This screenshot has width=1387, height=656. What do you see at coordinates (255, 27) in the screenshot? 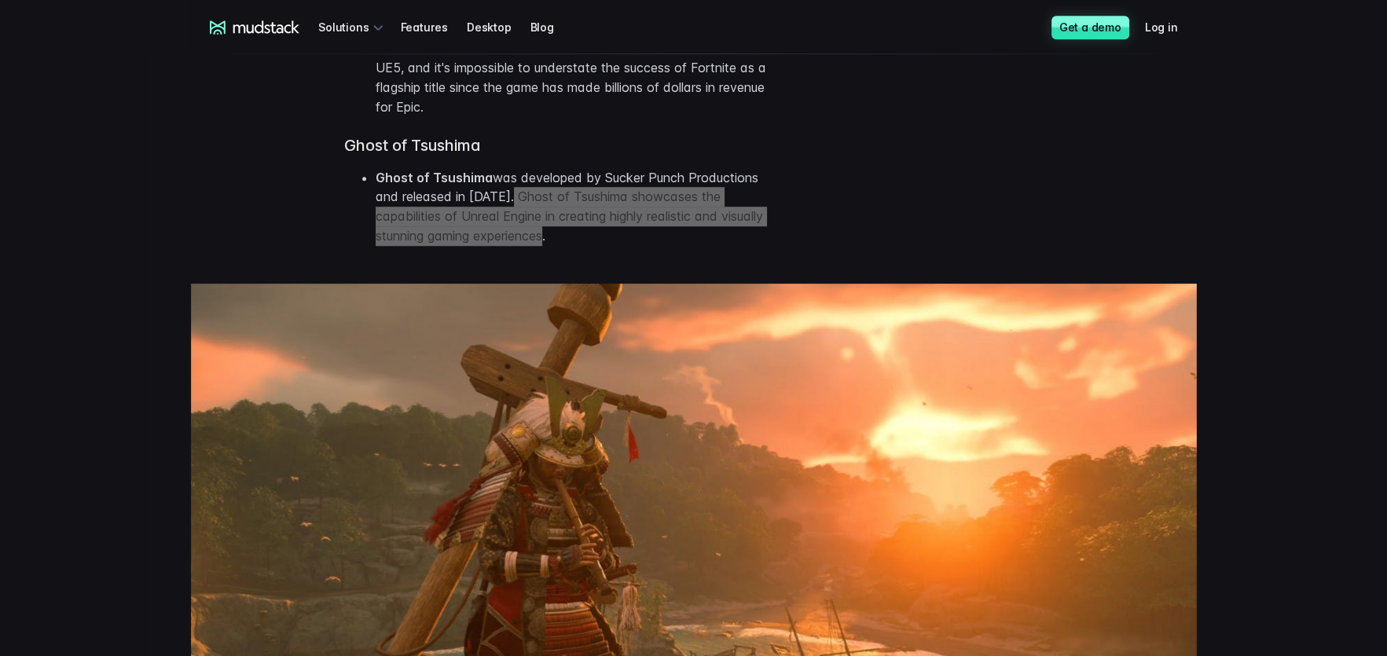
I see `a: mudstack logo` at bounding box center [255, 27].